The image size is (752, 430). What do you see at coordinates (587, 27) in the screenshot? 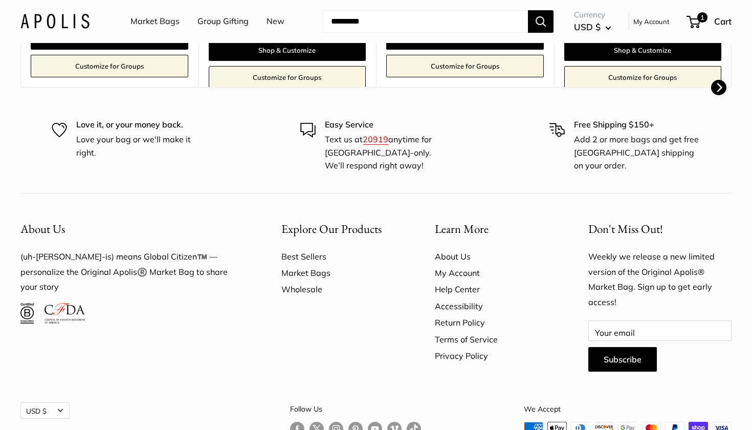
I see `span: USD $` at bounding box center [587, 27].